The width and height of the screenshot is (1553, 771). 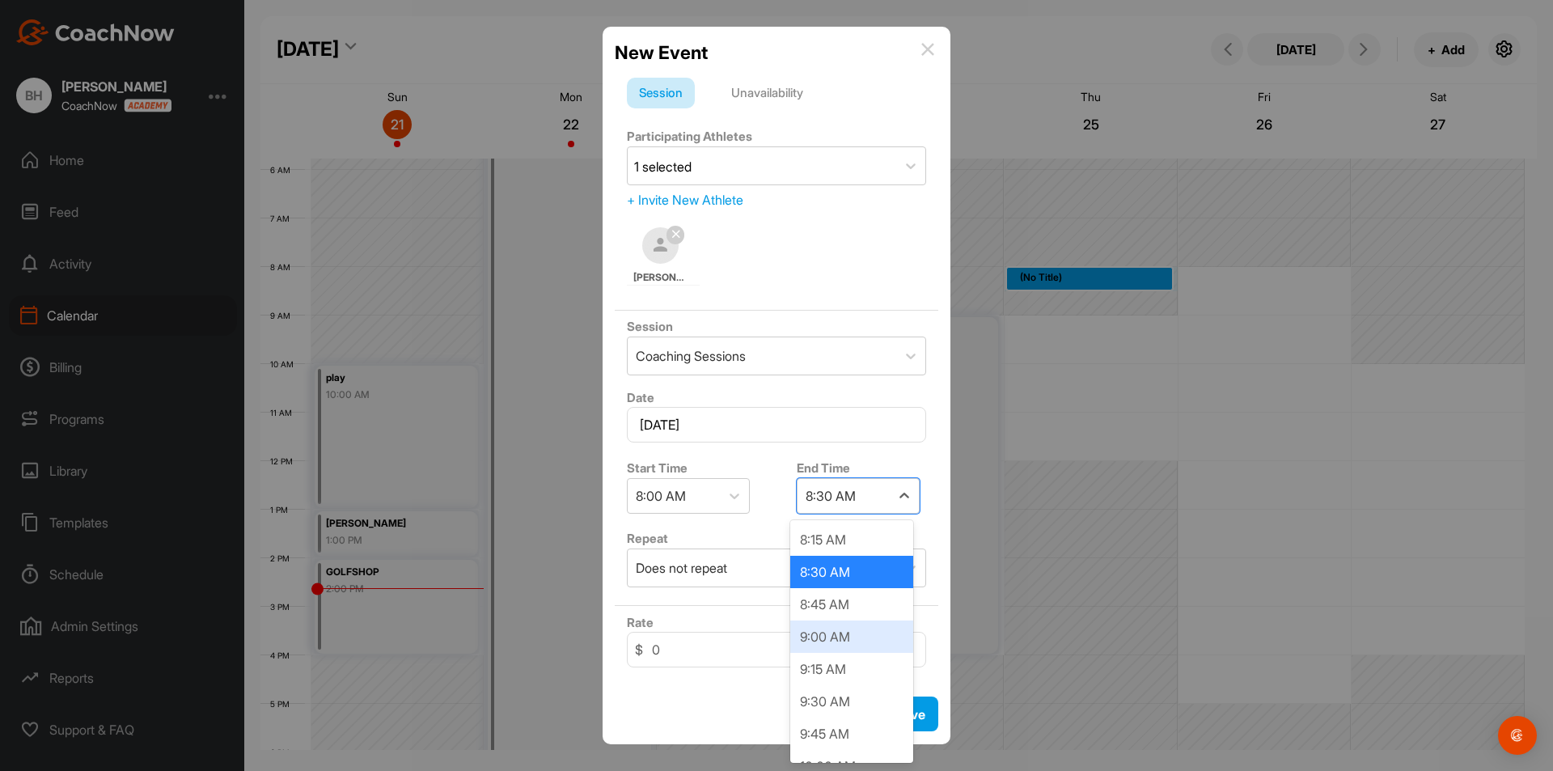 I want to click on div: Unavailability, so click(x=767, y=93).